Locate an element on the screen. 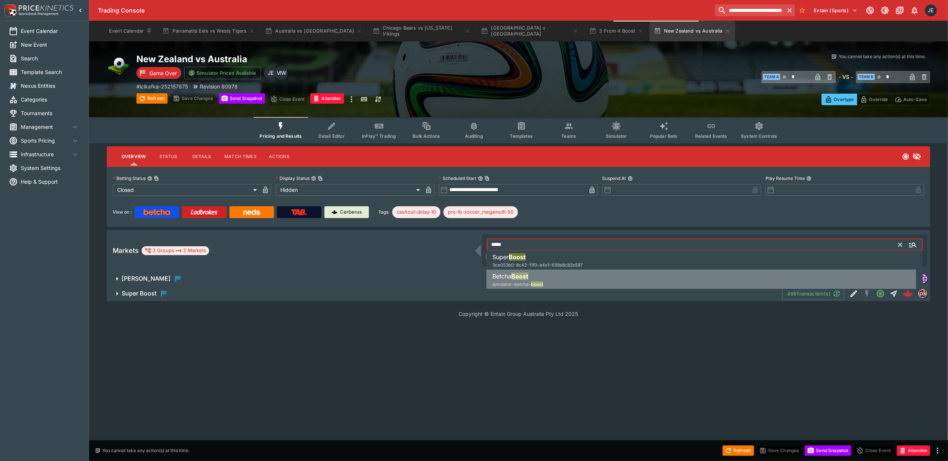 The width and height of the screenshot is (948, 461). p: Scheduled Start is located at coordinates (457, 178).